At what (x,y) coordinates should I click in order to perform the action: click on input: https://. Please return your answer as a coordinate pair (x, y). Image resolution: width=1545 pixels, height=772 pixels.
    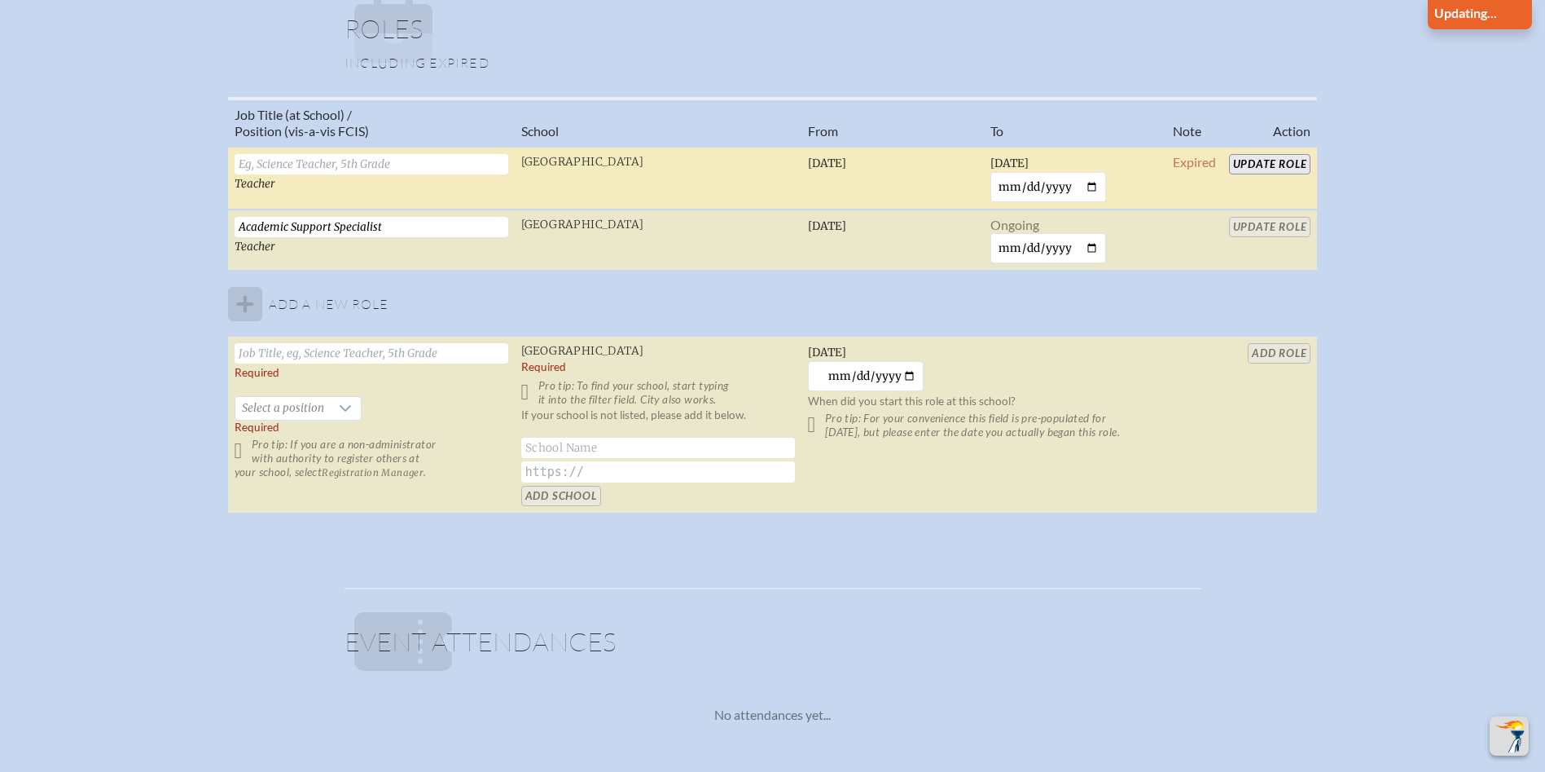
    Looking at the image, I should click on (658, 472).